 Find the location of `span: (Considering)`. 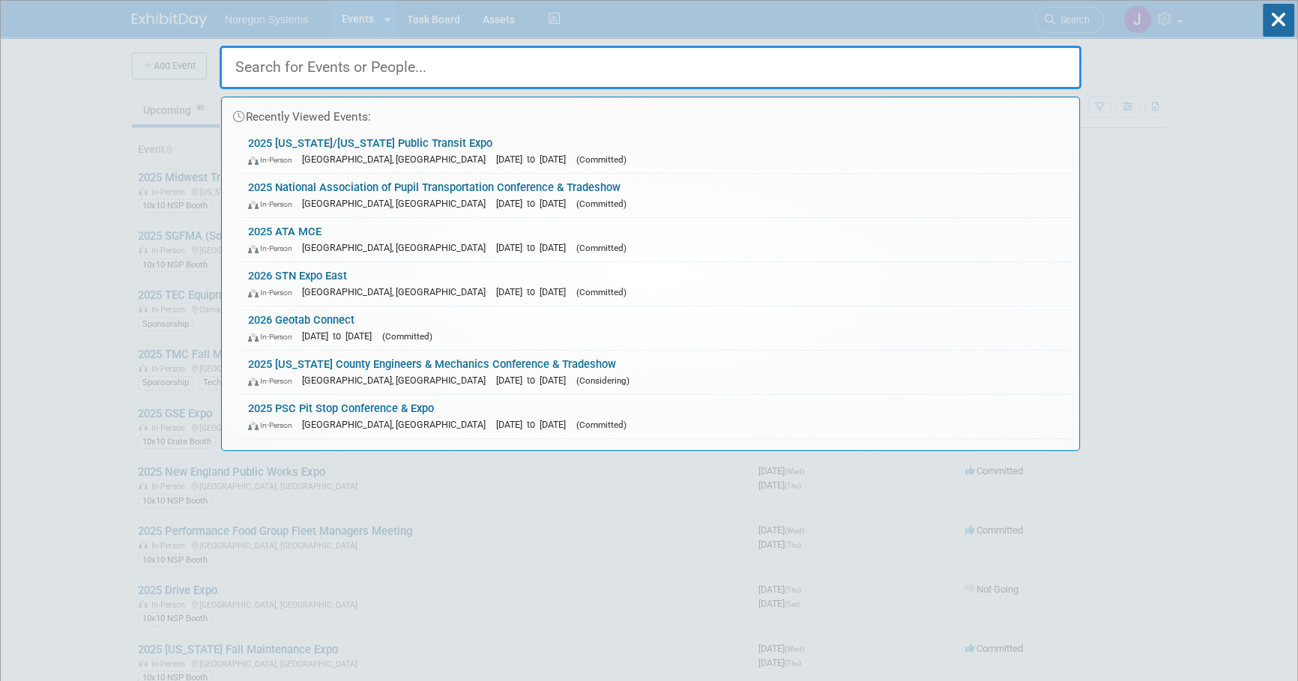

span: (Considering) is located at coordinates (603, 381).